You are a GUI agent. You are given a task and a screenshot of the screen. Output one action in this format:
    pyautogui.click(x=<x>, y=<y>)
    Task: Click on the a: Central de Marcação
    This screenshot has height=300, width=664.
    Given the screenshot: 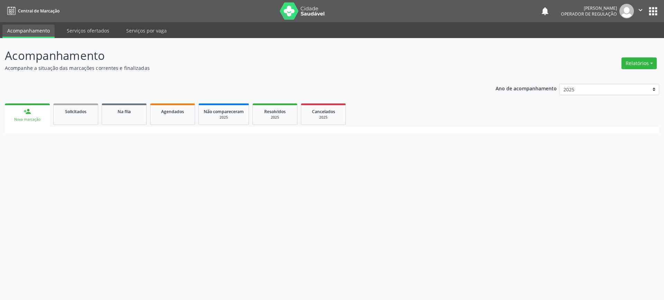 What is the action you would take?
    pyautogui.click(x=32, y=11)
    